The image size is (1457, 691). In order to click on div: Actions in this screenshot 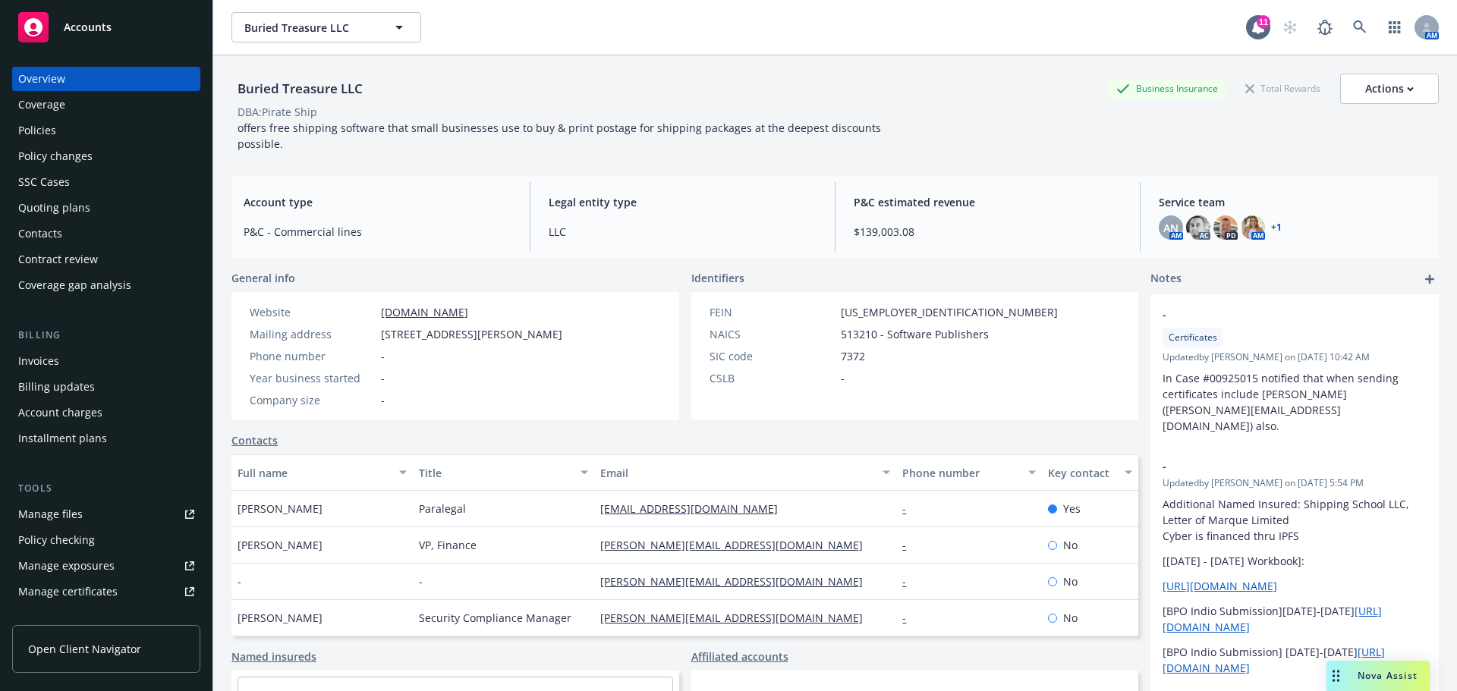, I will do `click(1389, 89)`.